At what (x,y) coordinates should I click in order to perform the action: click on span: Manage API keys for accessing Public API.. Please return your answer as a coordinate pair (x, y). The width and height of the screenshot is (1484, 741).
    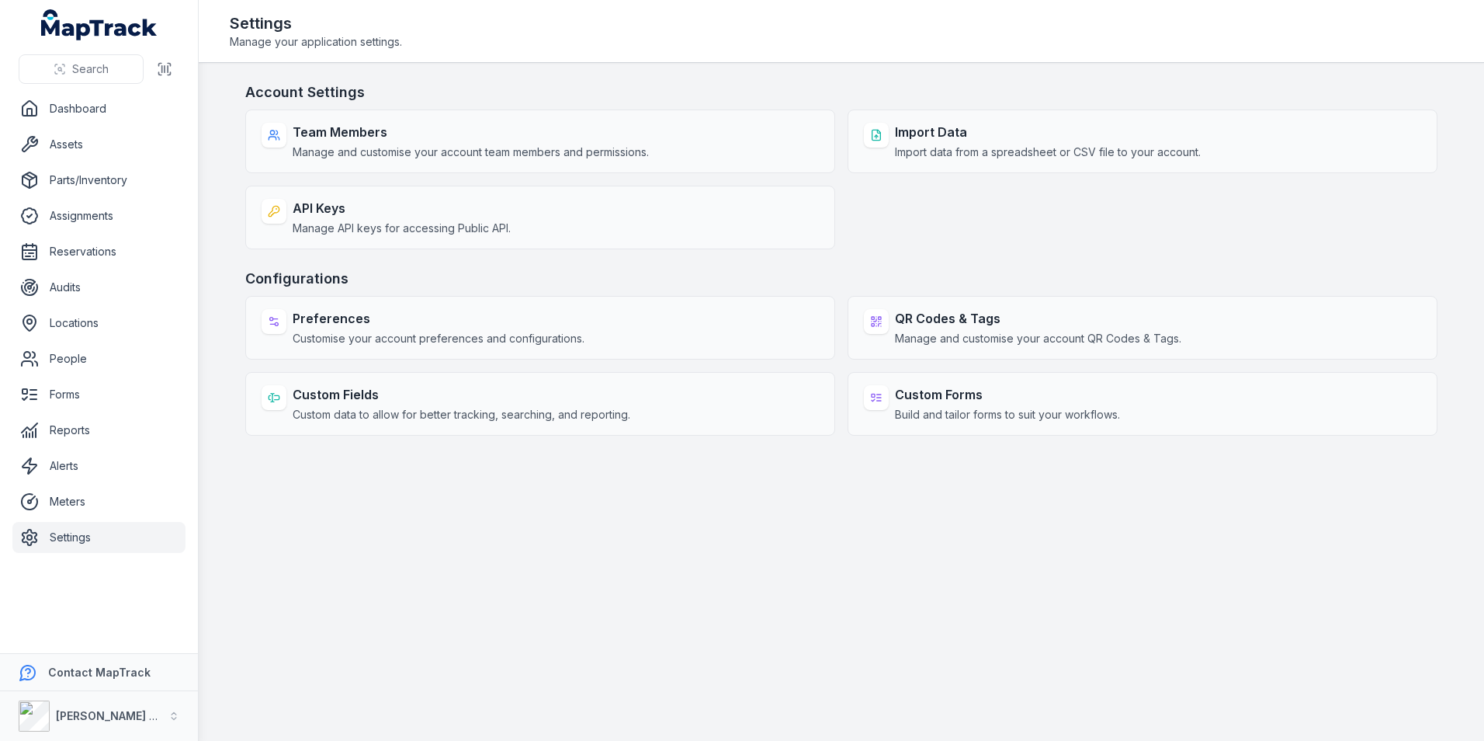
    Looking at the image, I should click on (401, 228).